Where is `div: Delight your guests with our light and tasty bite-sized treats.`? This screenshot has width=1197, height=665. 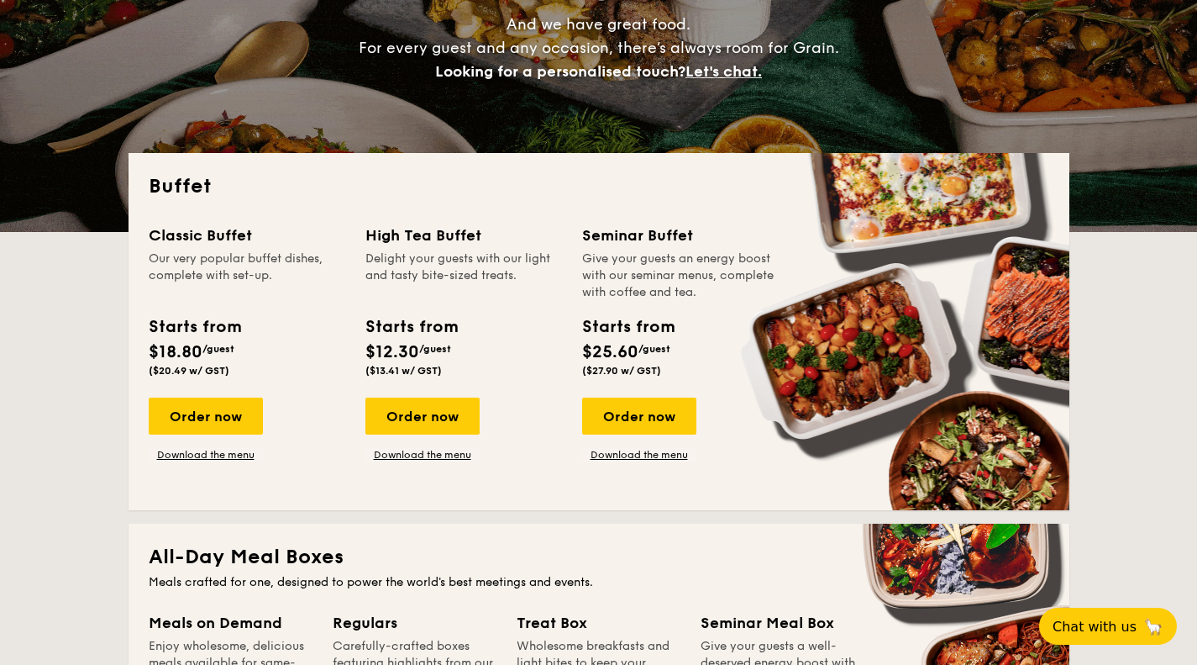 div: Delight your guests with our light and tasty bite-sized treats. is located at coordinates (464, 276).